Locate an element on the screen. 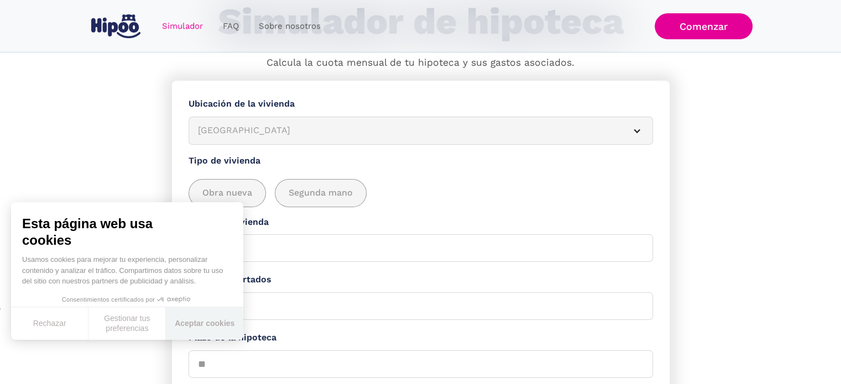  label: Plazo de la hipoteca is located at coordinates (421, 338).